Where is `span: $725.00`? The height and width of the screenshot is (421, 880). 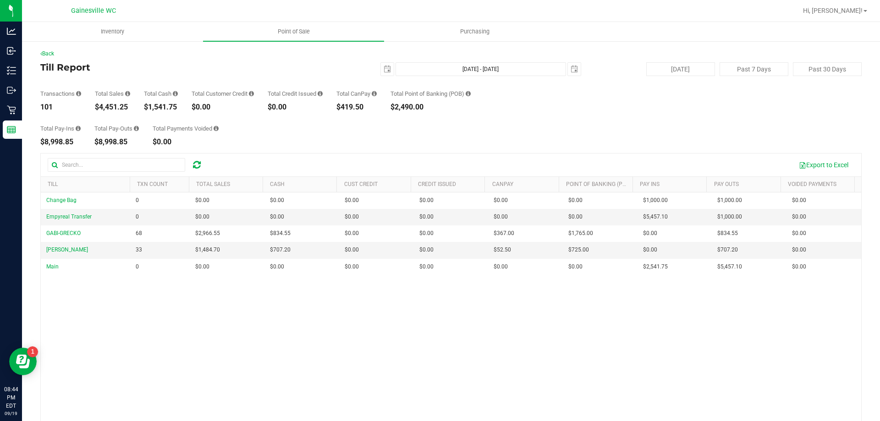 span: $725.00 is located at coordinates (578, 250).